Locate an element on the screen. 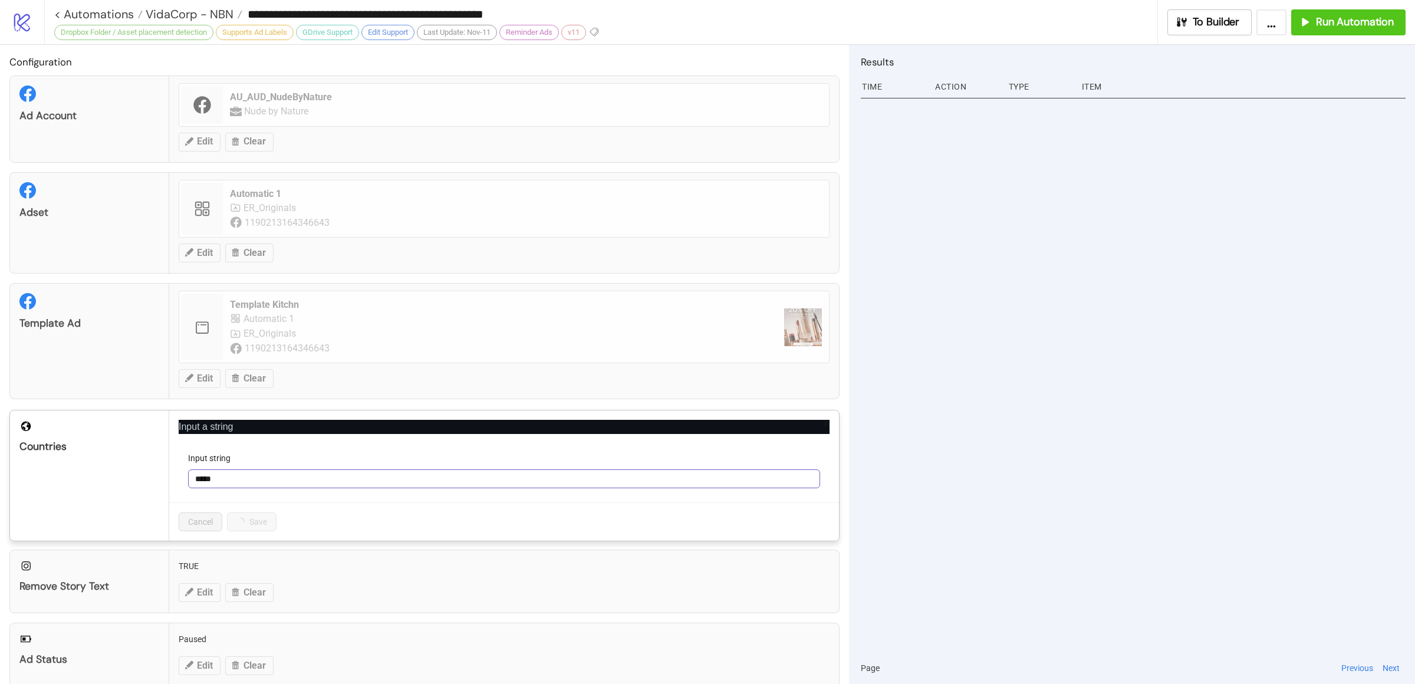  button: Run Automation is located at coordinates (1348, 22).